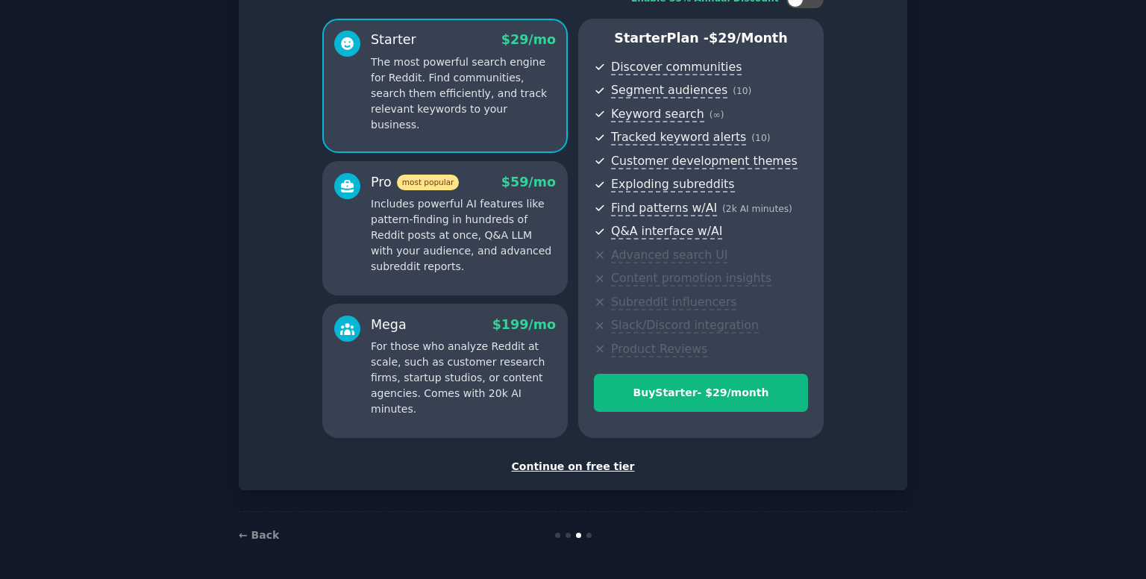  Describe the element at coordinates (528, 182) in the screenshot. I see `span: $ 59 /mo` at that location.